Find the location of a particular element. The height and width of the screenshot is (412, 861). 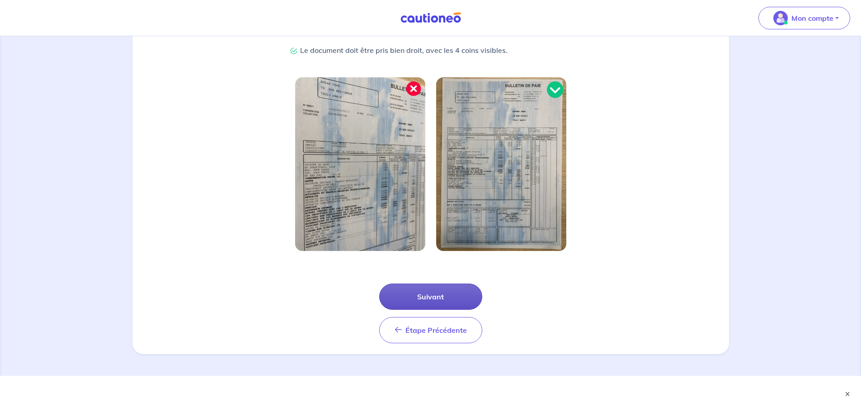

img: Cautioneo is located at coordinates (431, 18).